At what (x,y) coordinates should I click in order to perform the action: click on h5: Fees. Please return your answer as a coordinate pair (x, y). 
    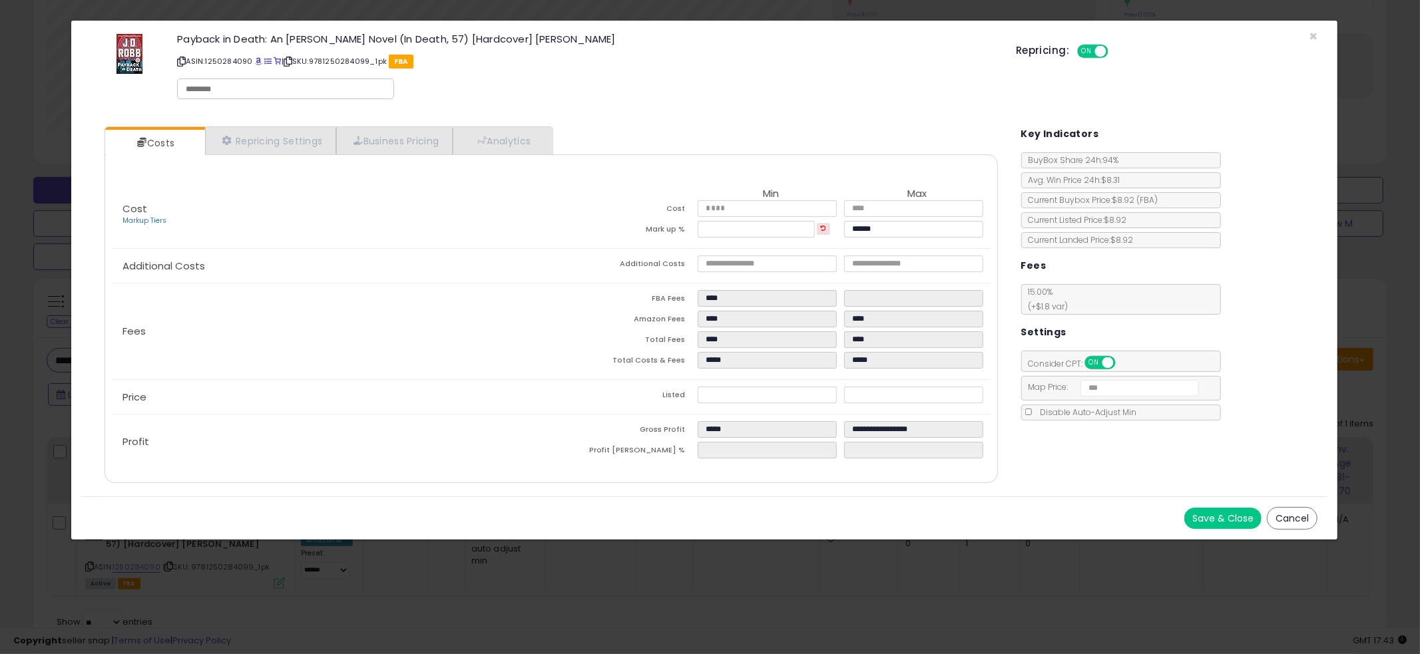
    Looking at the image, I should click on (1034, 266).